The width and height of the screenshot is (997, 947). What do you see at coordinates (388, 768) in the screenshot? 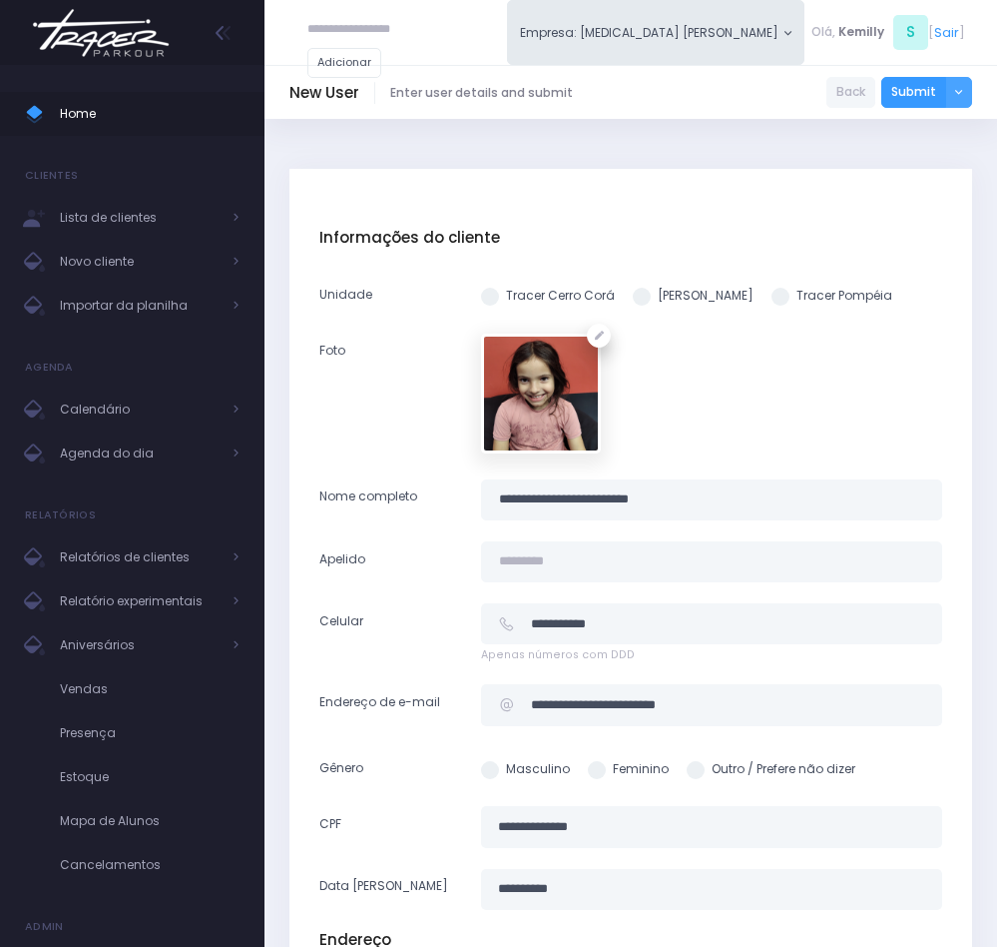
I see `label: Gênero` at bounding box center [388, 768].